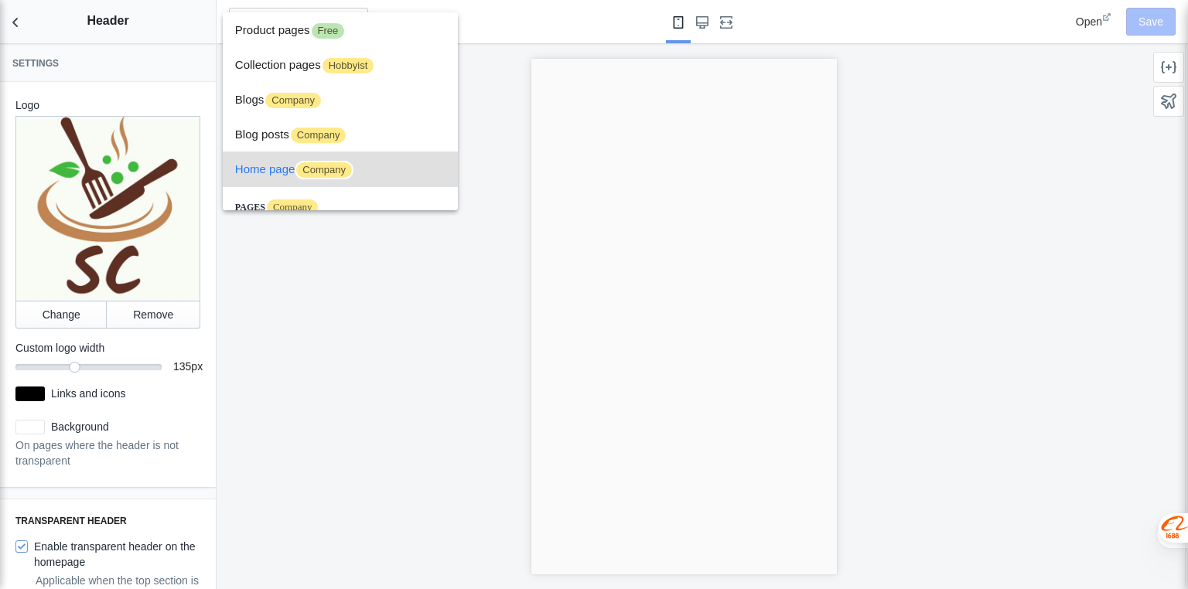 The width and height of the screenshot is (1188, 589). Describe the element at coordinates (340, 64) in the screenshot. I see `span: Collection pages` at that location.